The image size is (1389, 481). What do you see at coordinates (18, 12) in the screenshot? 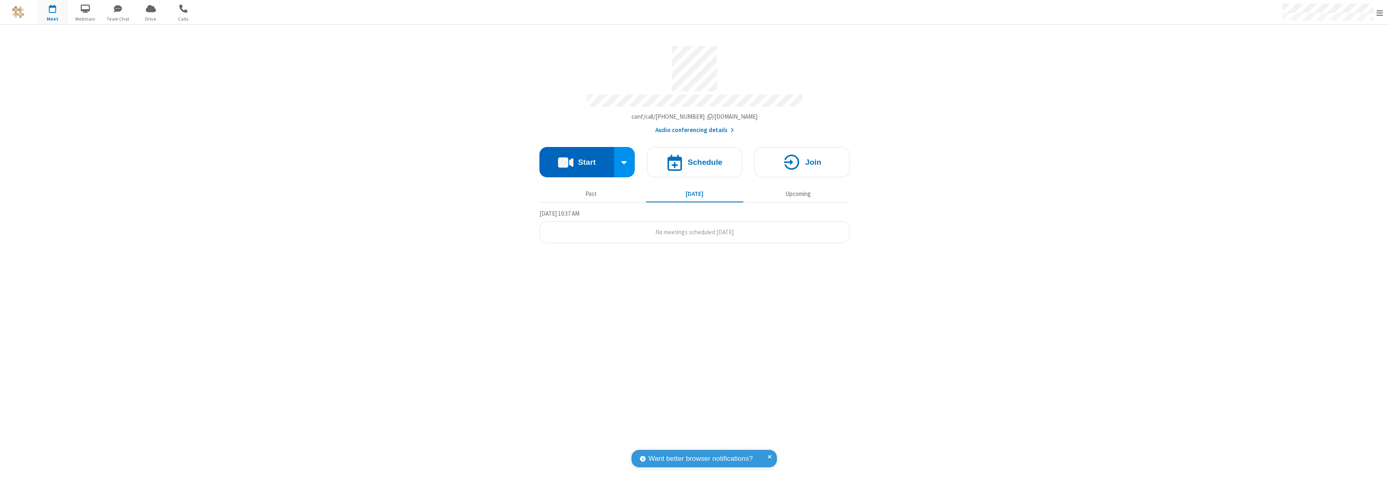
I see `img: QA Selenium DO NOT DELETE OR CHANGE` at bounding box center [18, 12].